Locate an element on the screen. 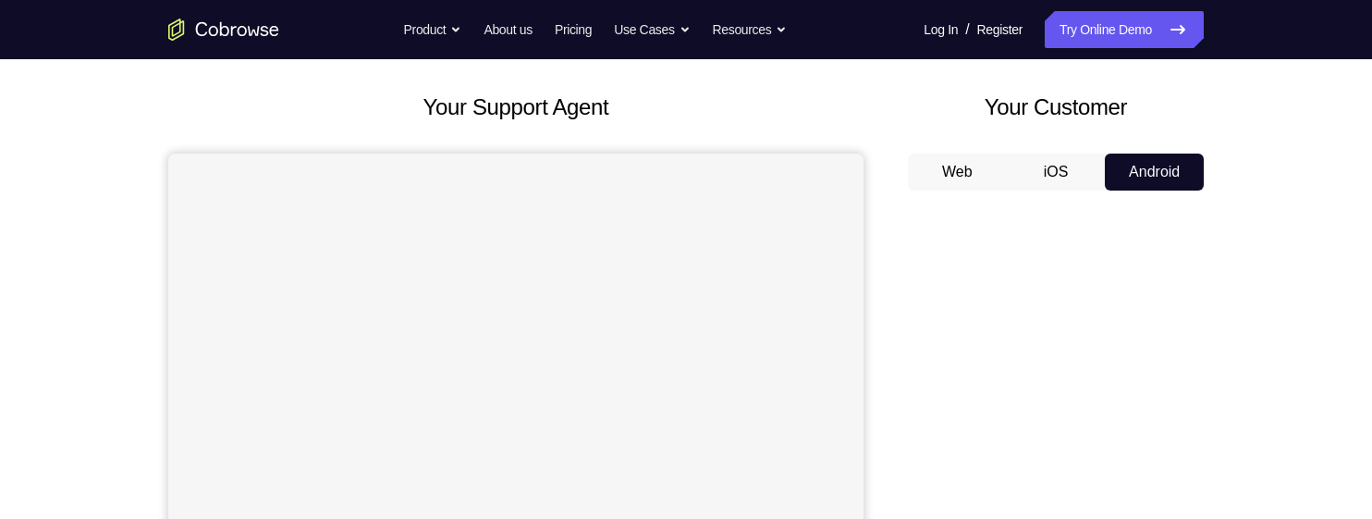  button: Android is located at coordinates (1154, 172).